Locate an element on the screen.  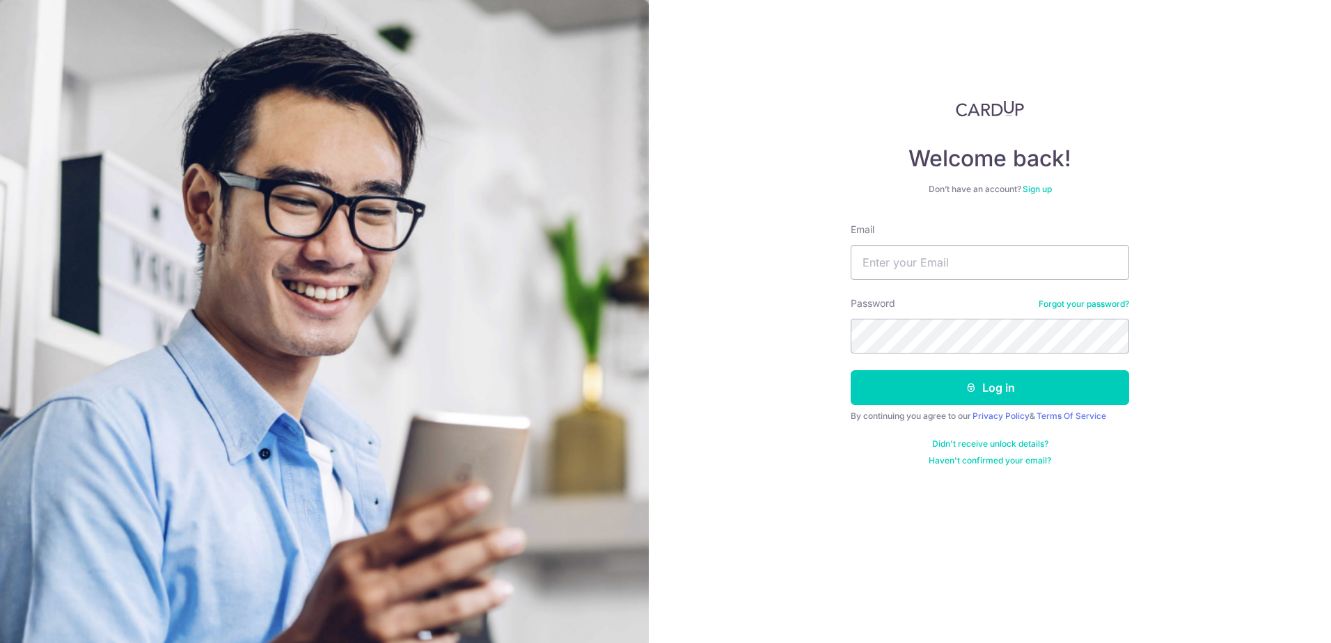
h4: Welcome back! is located at coordinates (990, 159).